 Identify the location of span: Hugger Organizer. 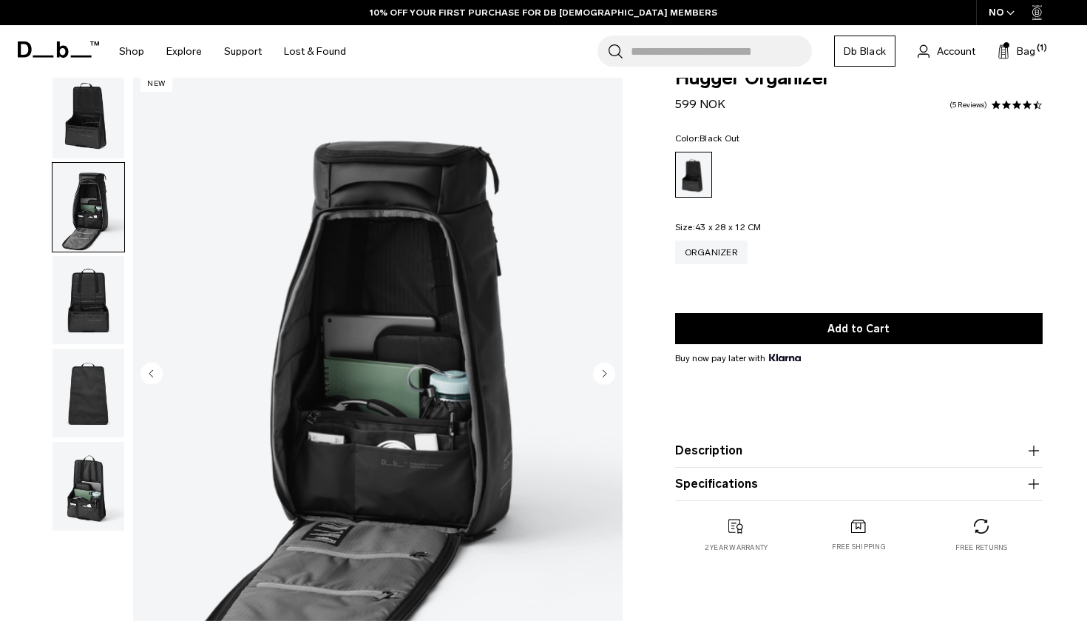
(859, 78).